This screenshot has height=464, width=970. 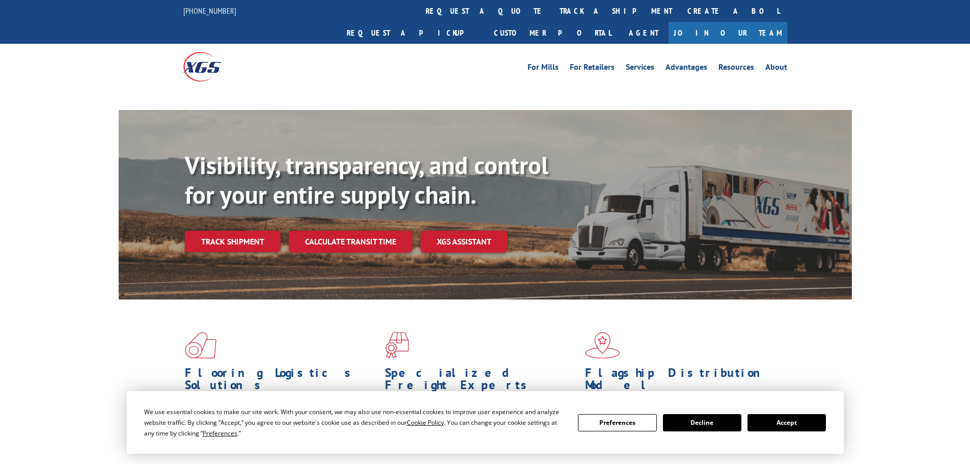 I want to click on a: Resources, so click(x=736, y=69).